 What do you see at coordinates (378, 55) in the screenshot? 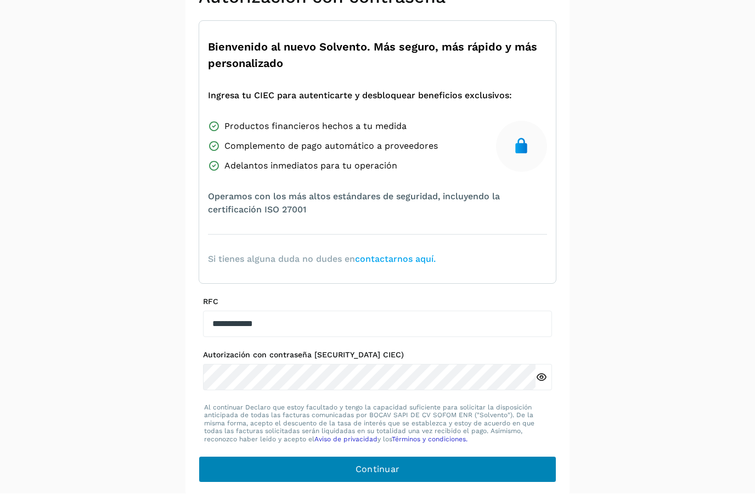
I see `span: Bienvenido al nuevo Solvento. Más seguro, más rápido y más personalizado` at bounding box center [378, 55].